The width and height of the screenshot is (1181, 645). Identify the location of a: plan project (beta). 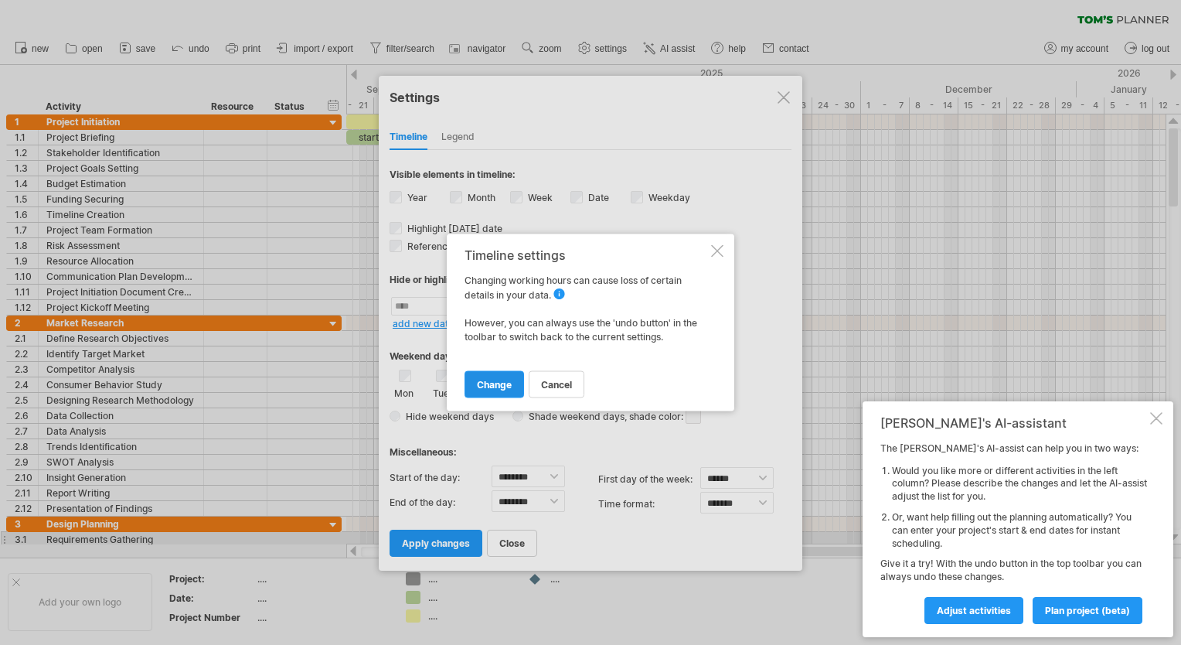
(1088, 610).